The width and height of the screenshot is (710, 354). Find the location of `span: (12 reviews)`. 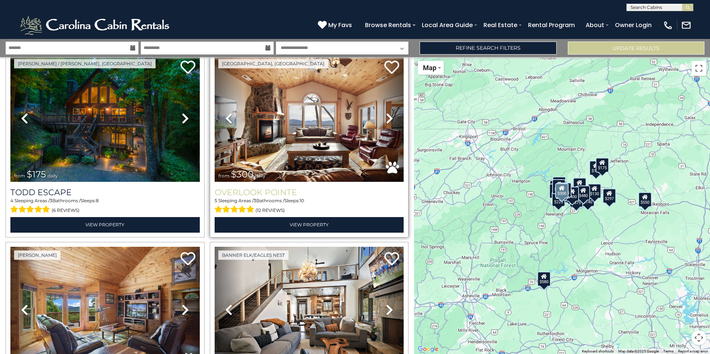

span: (12 reviews) is located at coordinates (270, 211).